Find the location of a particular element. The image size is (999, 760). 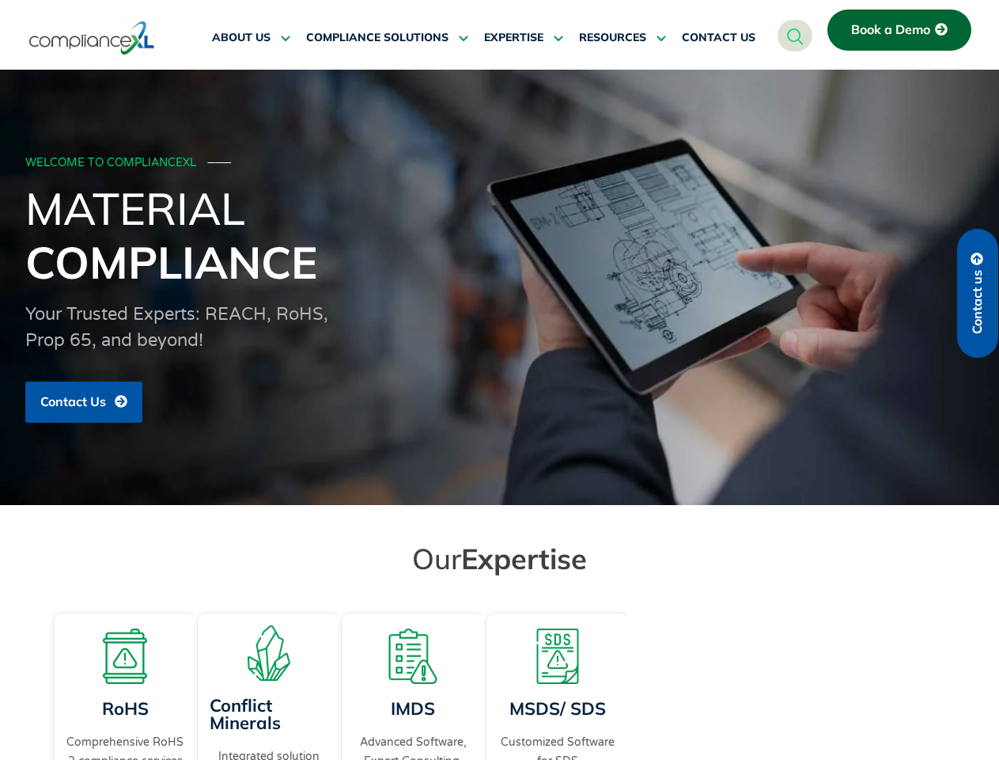

span: CONTACT US is located at coordinates (718, 38).